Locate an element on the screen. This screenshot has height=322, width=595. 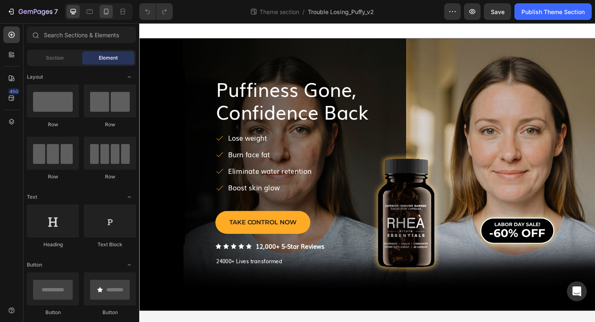
span: Layout is located at coordinates (35, 77).